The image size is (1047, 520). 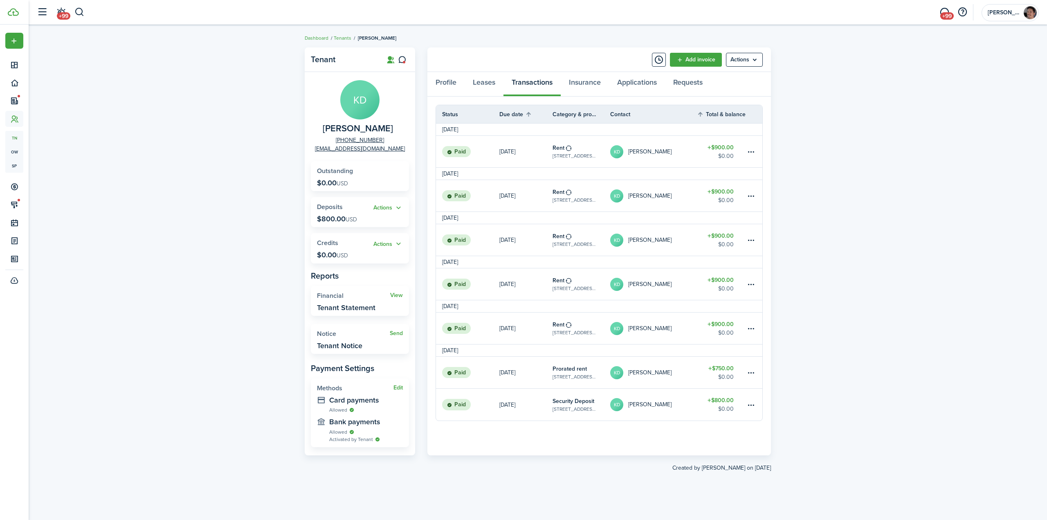 What do you see at coordinates (333, 255) in the screenshot?
I see `p: $0.00` at bounding box center [333, 255].